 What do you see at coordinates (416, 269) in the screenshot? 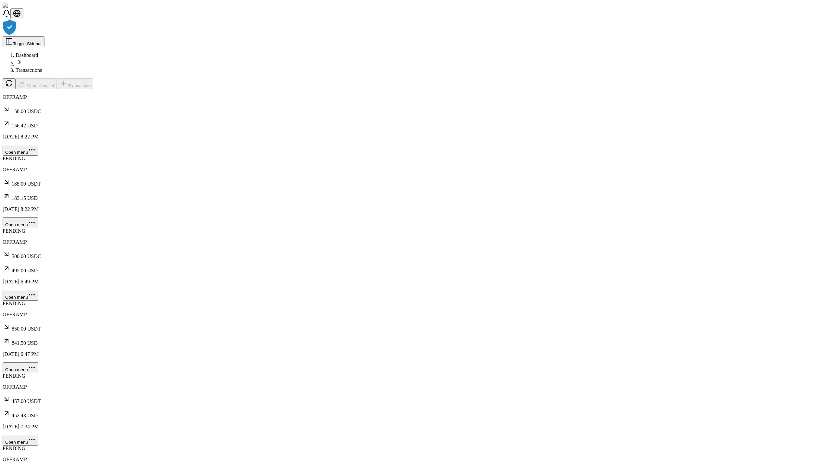
I see `p: 495.00 USD` at bounding box center [416, 269].